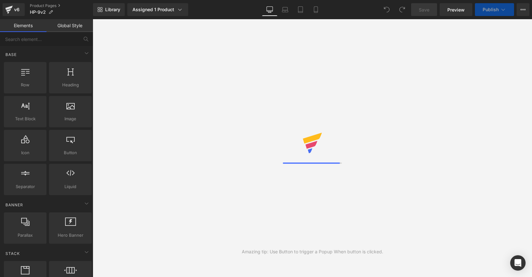  I want to click on a: Mobile, so click(316, 10).